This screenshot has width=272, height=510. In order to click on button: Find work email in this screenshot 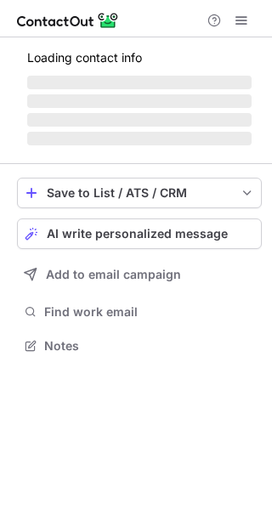, I will do `click(139, 312)`.